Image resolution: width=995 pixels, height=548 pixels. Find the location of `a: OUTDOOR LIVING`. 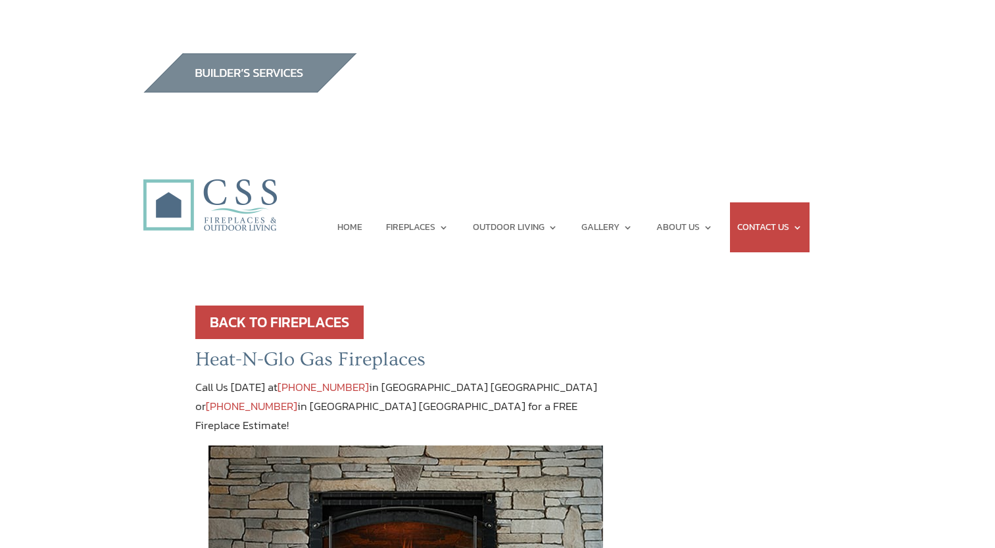

a: OUTDOOR LIVING is located at coordinates (515, 227).